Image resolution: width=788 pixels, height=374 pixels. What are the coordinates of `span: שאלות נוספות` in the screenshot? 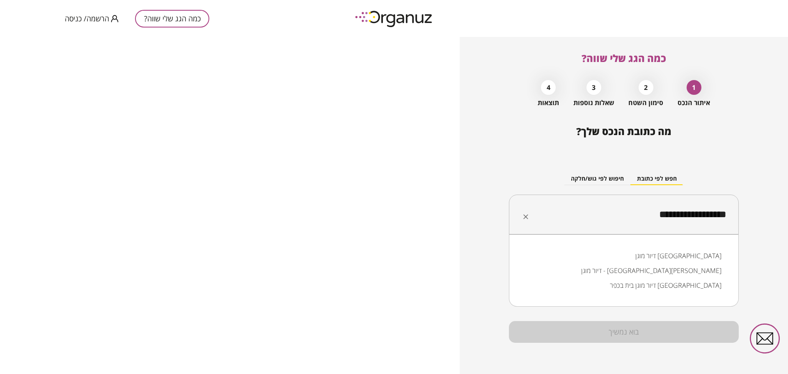 It's located at (594, 103).